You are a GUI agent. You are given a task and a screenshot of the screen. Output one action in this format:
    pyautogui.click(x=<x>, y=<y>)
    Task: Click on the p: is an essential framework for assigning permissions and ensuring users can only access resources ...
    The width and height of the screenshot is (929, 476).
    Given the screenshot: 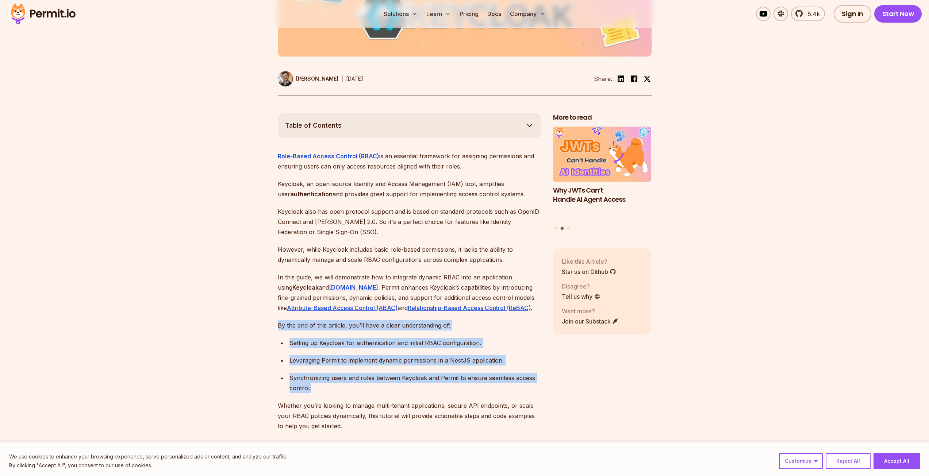 What is the action you would take?
    pyautogui.click(x=409, y=161)
    